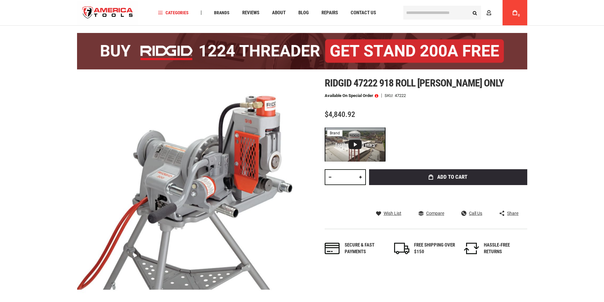 The width and height of the screenshot is (604, 302). What do you see at coordinates (222, 13) in the screenshot?
I see `a: Brands` at bounding box center [222, 13].